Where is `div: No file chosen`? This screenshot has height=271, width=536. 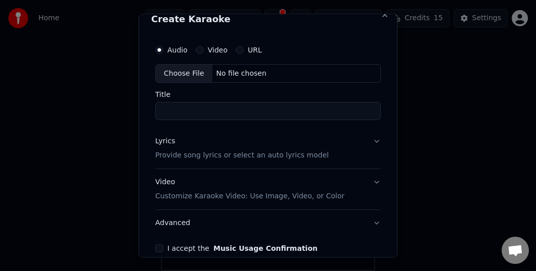 div: No file chosen is located at coordinates (241, 74).